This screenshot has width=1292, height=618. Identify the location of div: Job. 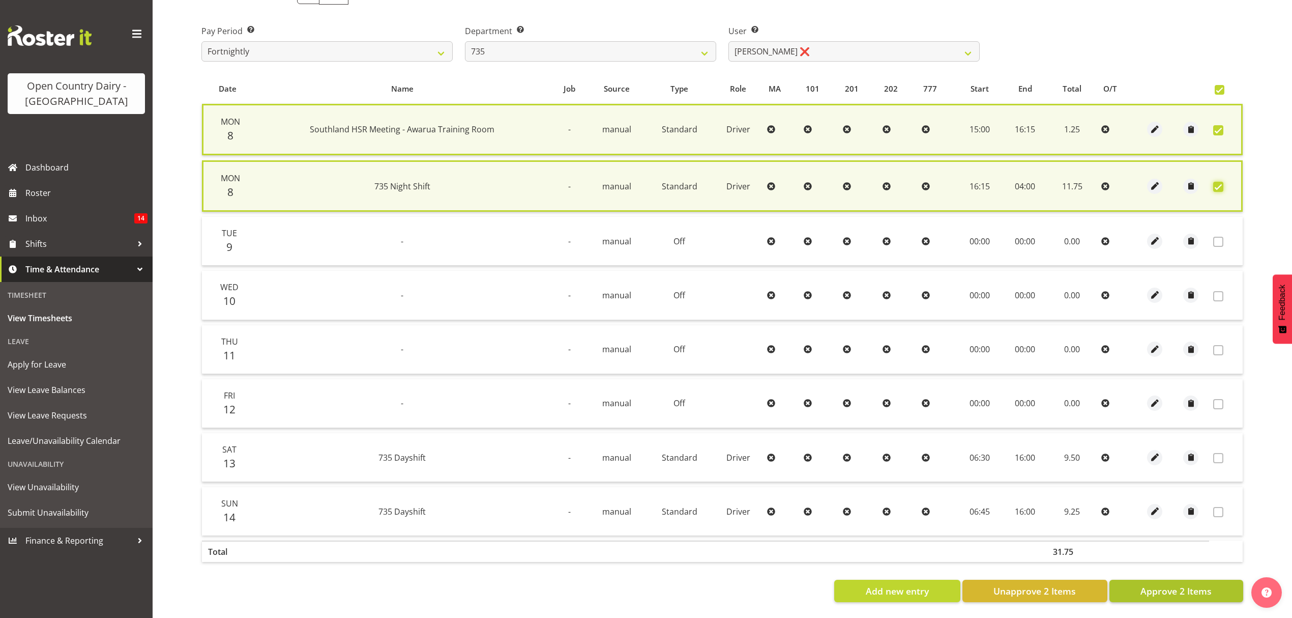
(570, 89).